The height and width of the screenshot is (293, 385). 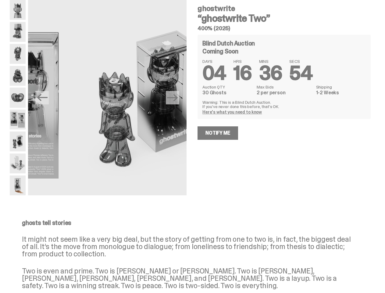 I want to click on dt: Auction QTY, so click(x=228, y=87).